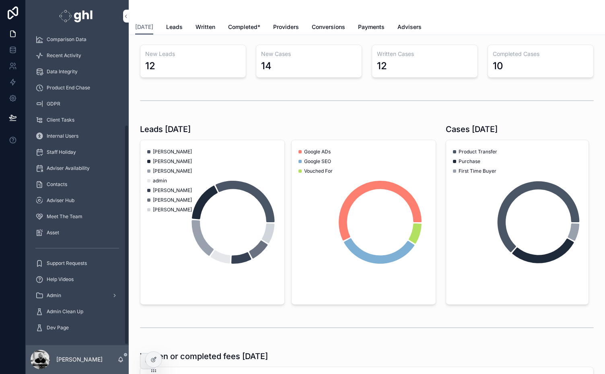 The width and height of the screenshot is (605, 374). What do you see at coordinates (57, 184) in the screenshot?
I see `span: Contacts` at bounding box center [57, 184].